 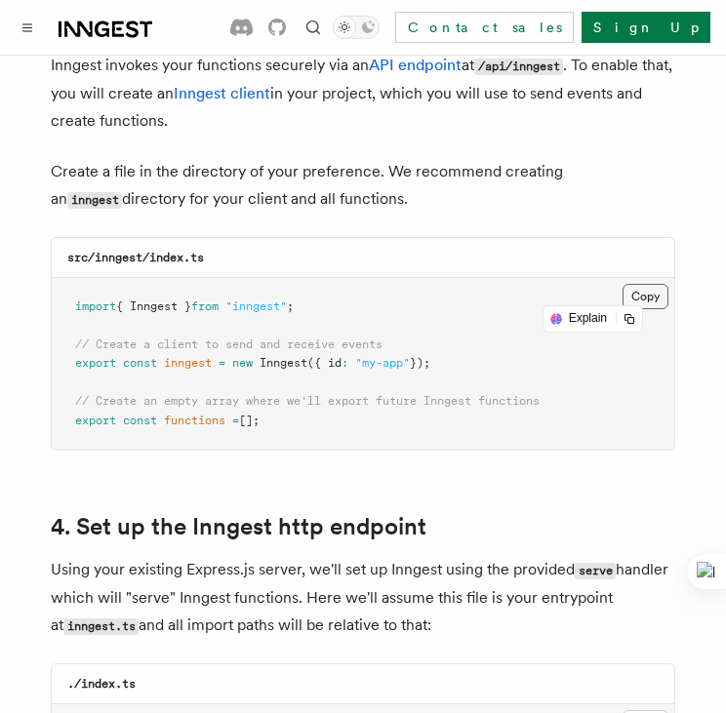 What do you see at coordinates (101, 627) in the screenshot?
I see `code: inngest.ts` at bounding box center [101, 627].